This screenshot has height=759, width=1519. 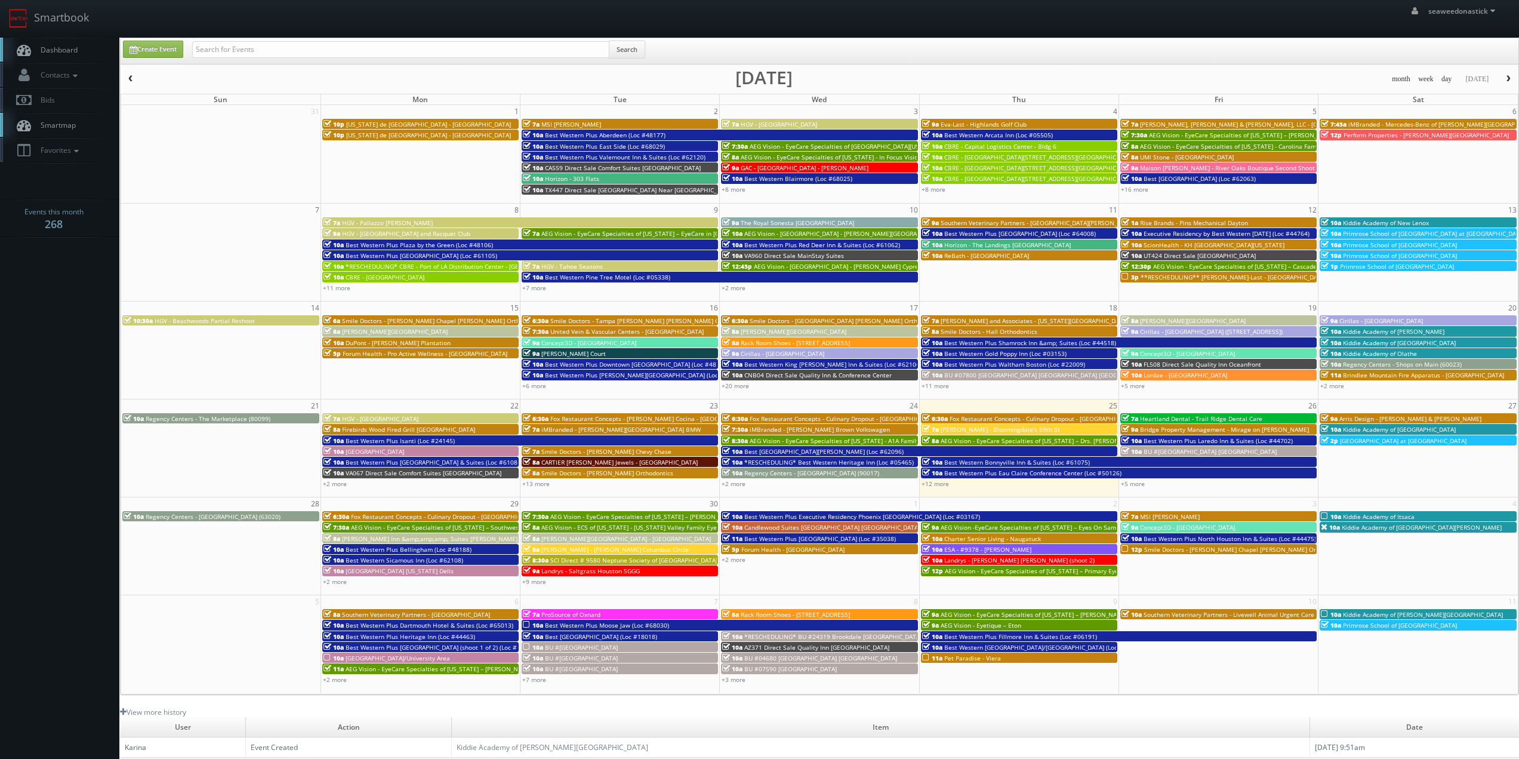 I want to click on span: *RESCHEDULING* Best Western Heritage Inn (Loc #05465), so click(x=829, y=462).